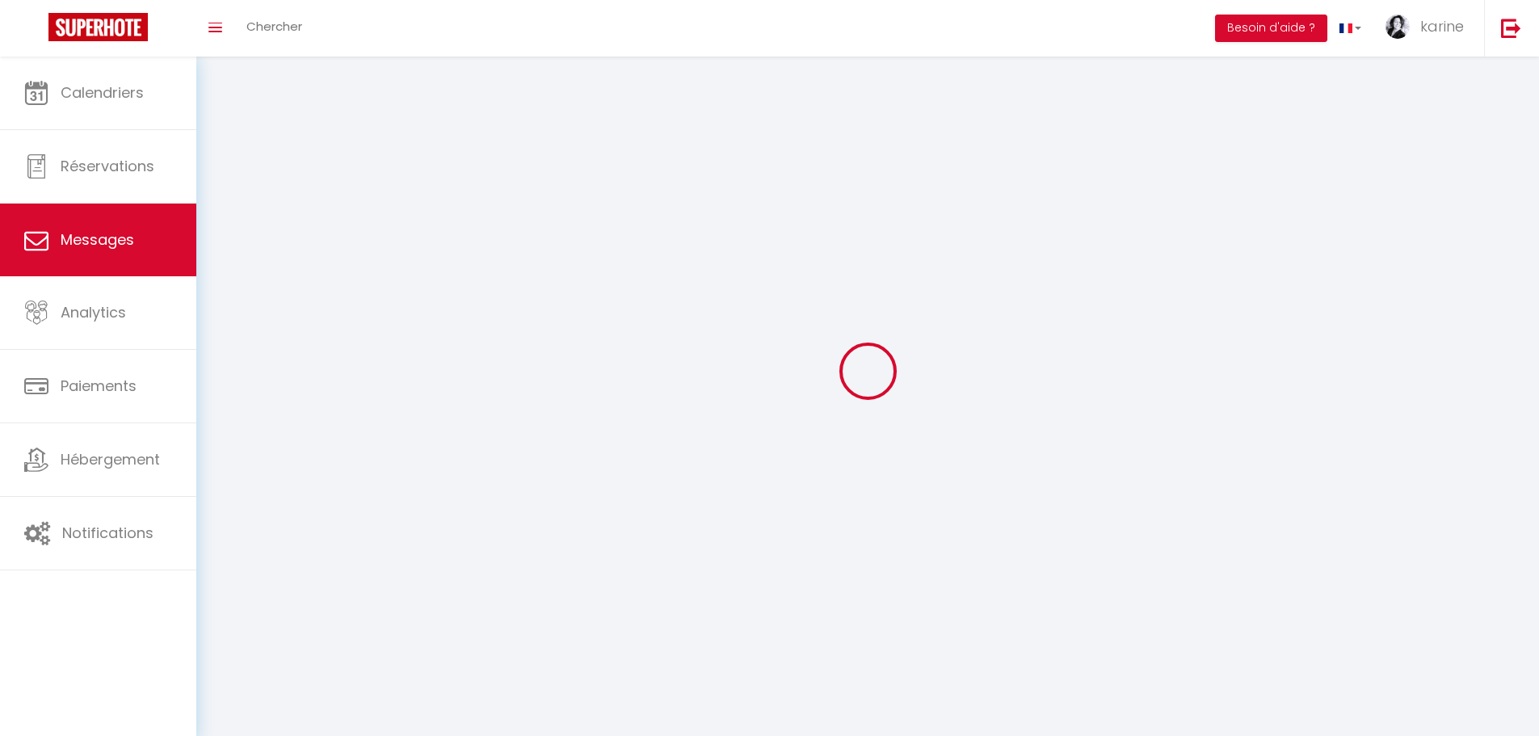  What do you see at coordinates (93, 312) in the screenshot?
I see `span: Analytics` at bounding box center [93, 312].